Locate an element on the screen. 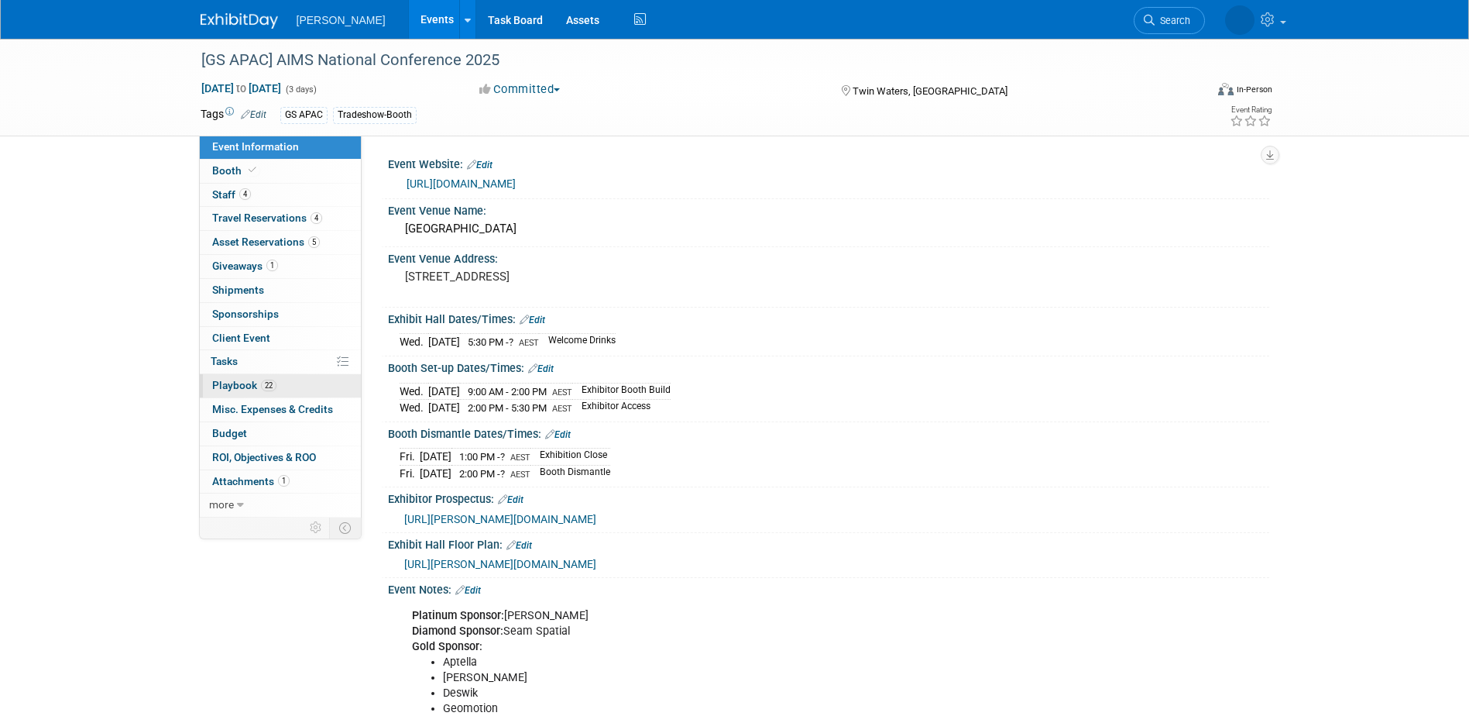  a: Travel Reservations4 is located at coordinates (280, 218).